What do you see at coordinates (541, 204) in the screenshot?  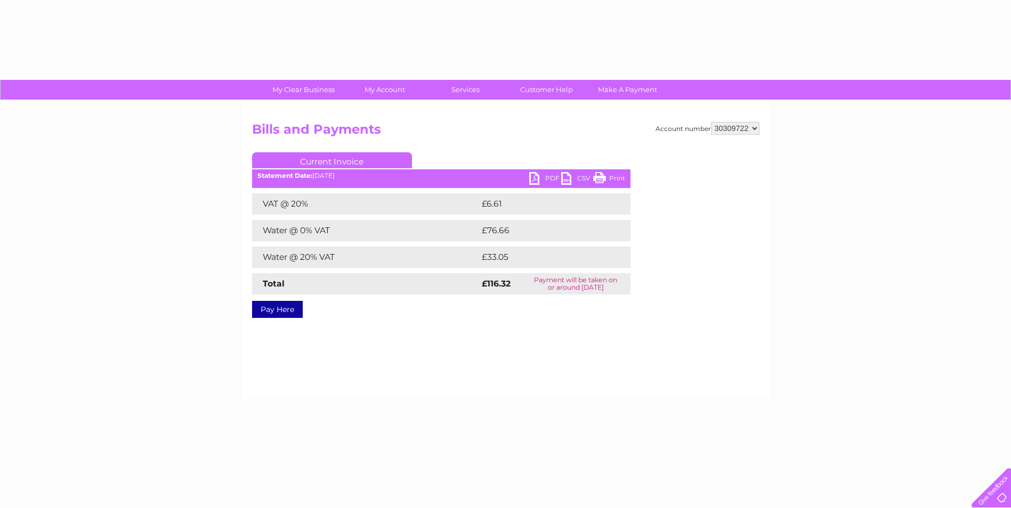 I see `td: £6.61` at bounding box center [541, 204].